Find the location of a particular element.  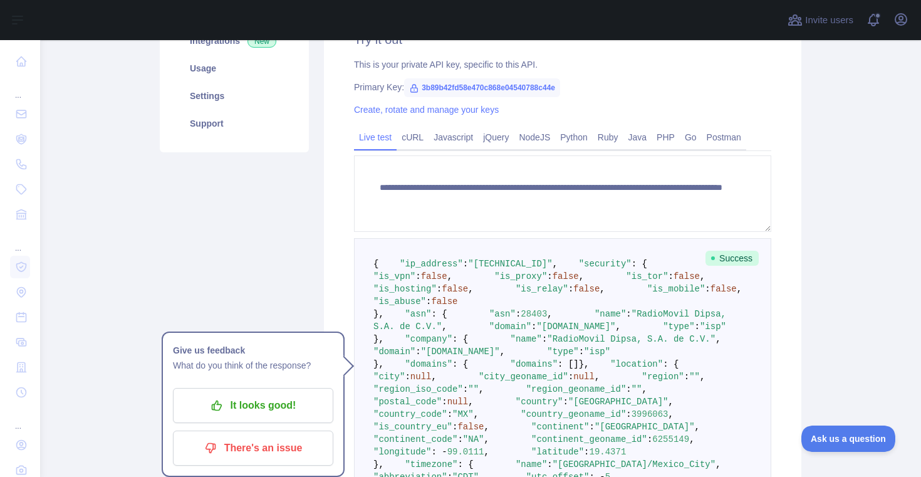

span: 3b89b42fd58e470c868e04540788c44e is located at coordinates (482, 88).